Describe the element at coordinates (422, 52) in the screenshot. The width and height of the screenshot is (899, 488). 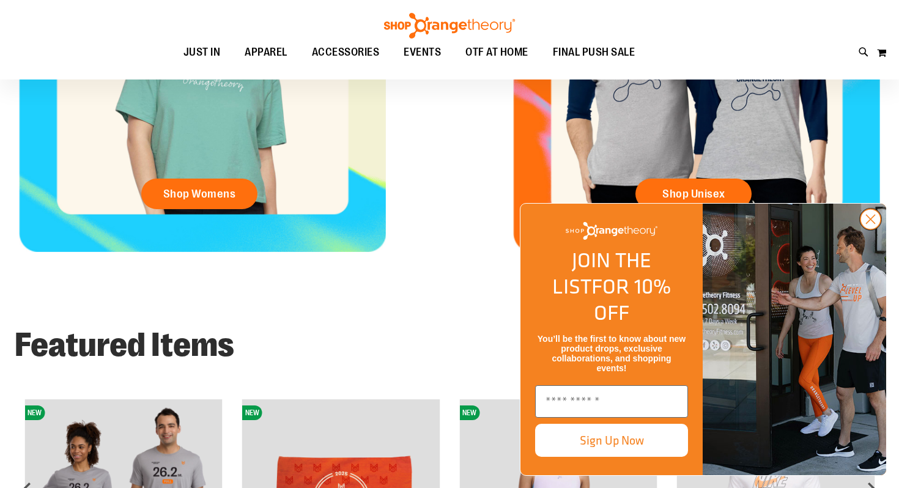
I see `span: EVENTS` at that location.